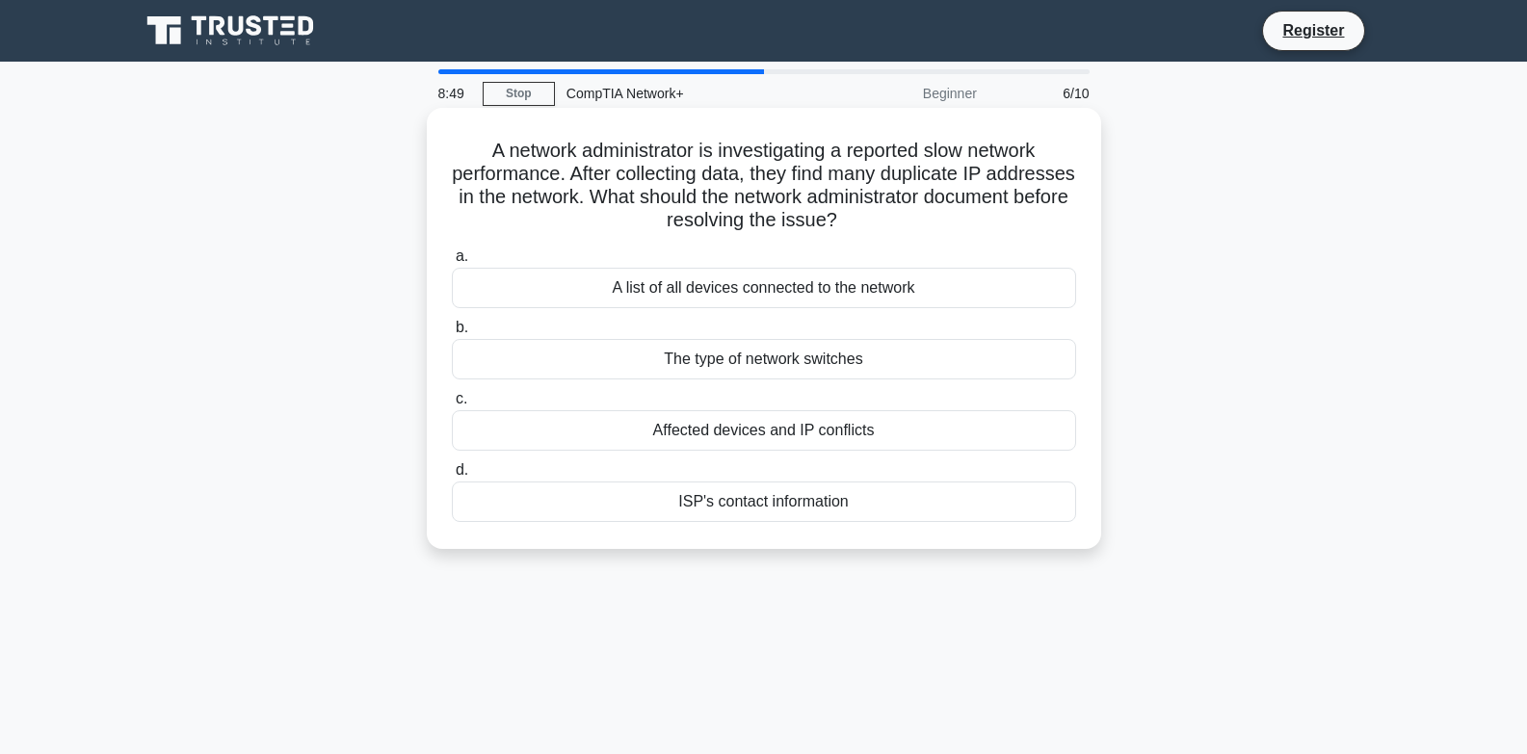  Describe the element at coordinates (461, 398) in the screenshot. I see `span: c.` at that location.